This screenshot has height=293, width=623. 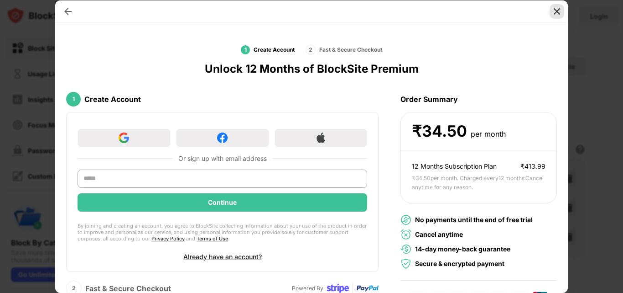 I want to click on div: 12 Months Subscription Plan, so click(x=455, y=166).